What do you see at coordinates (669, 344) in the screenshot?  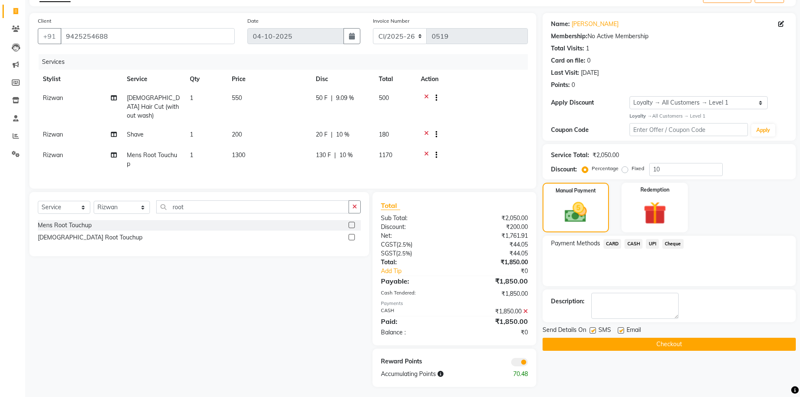 I see `button: Checkout` at bounding box center [669, 344].